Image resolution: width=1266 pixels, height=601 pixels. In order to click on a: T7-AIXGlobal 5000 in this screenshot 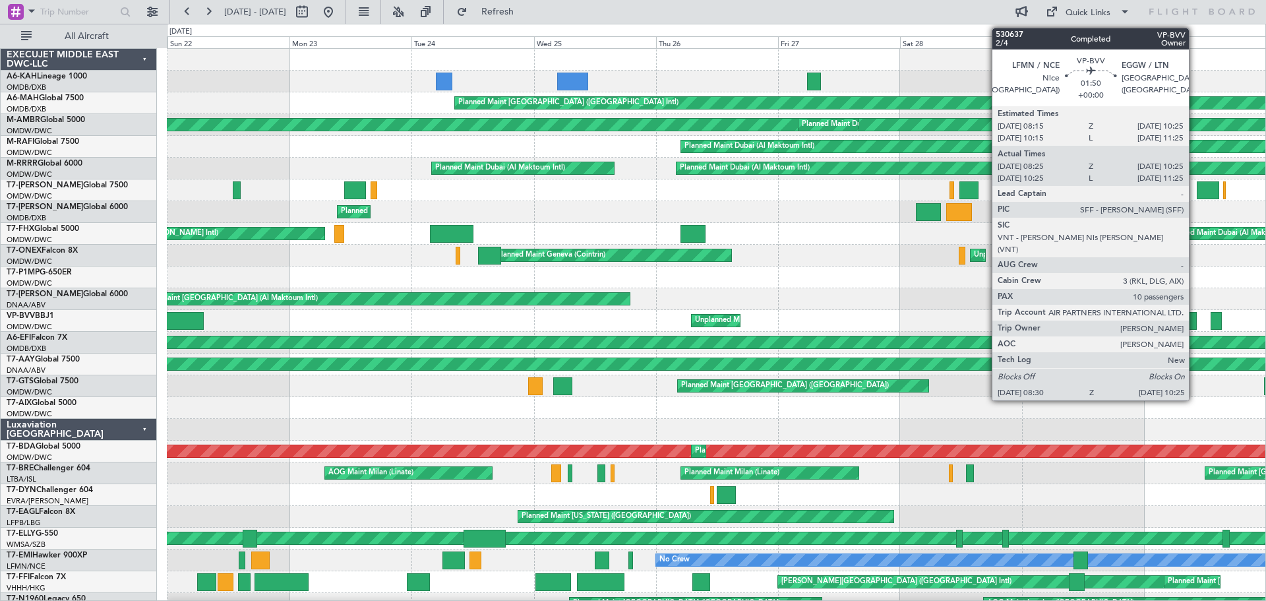, I will do `click(42, 403)`.